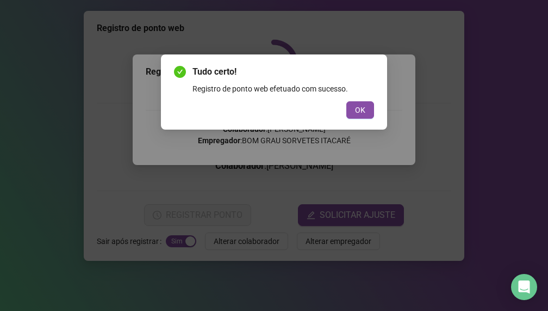  What do you see at coordinates (524, 287) in the screenshot?
I see `div: Open Intercom Messenger` at bounding box center [524, 287].